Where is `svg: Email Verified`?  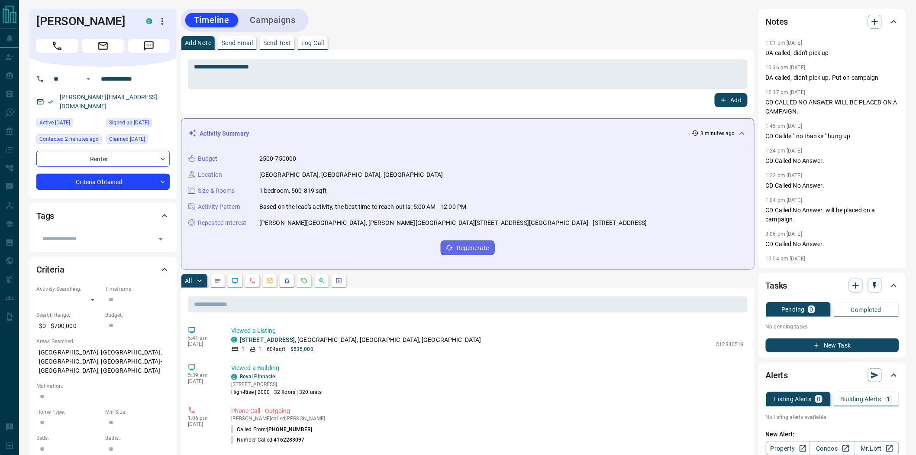 svg: Email Verified is located at coordinates (51, 102).